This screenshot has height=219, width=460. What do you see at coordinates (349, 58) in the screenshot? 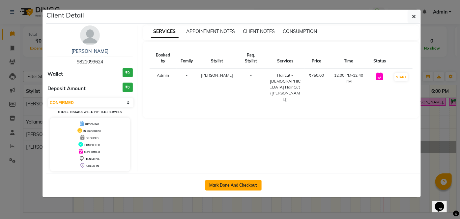
I see `th: Time` at bounding box center [349, 58].